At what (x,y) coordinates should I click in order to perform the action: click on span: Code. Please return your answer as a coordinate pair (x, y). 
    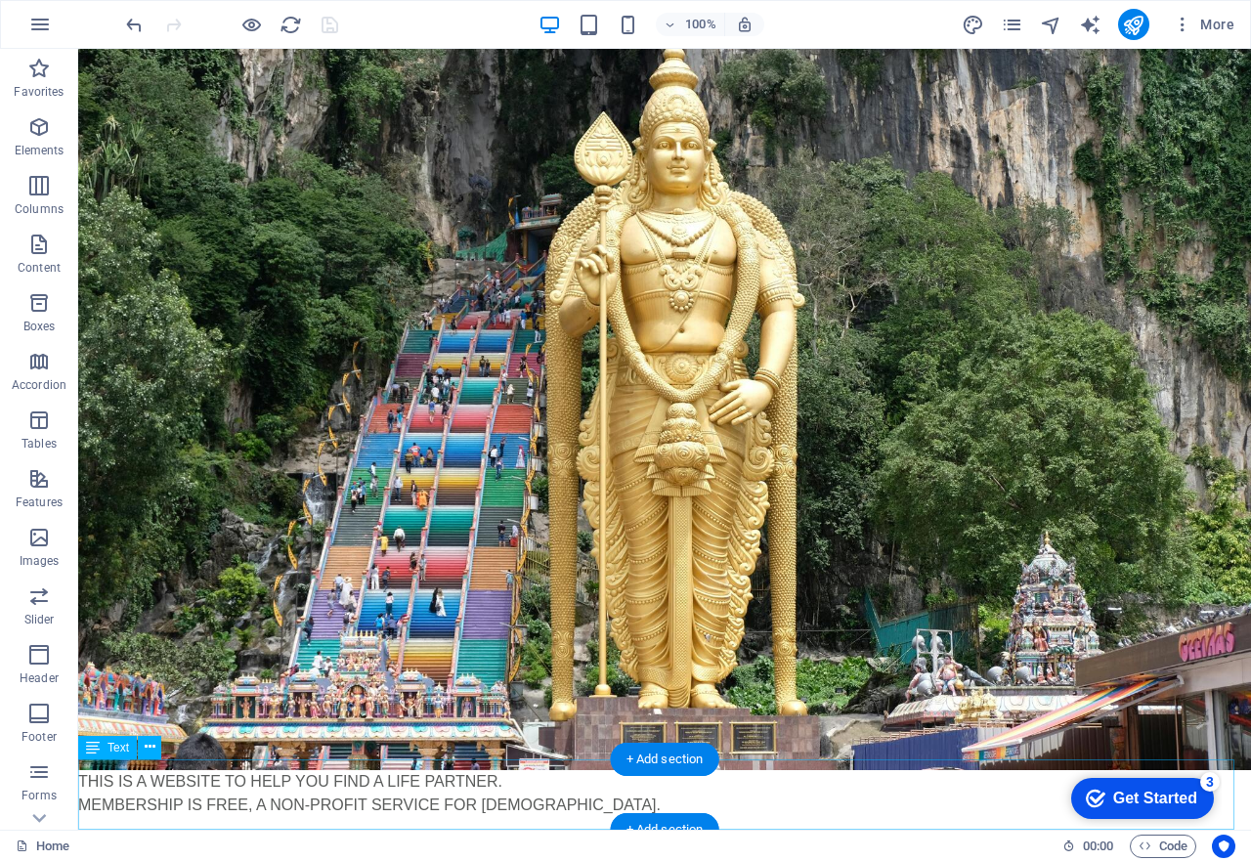
    Looking at the image, I should click on (1163, 846).